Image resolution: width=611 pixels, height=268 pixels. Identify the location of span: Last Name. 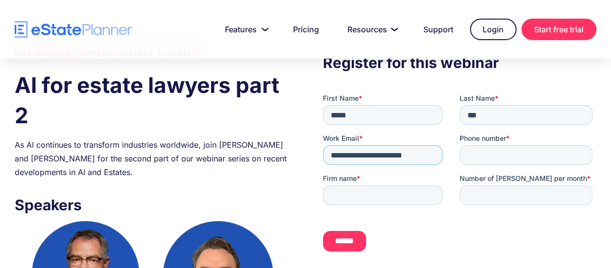
(154, 4).